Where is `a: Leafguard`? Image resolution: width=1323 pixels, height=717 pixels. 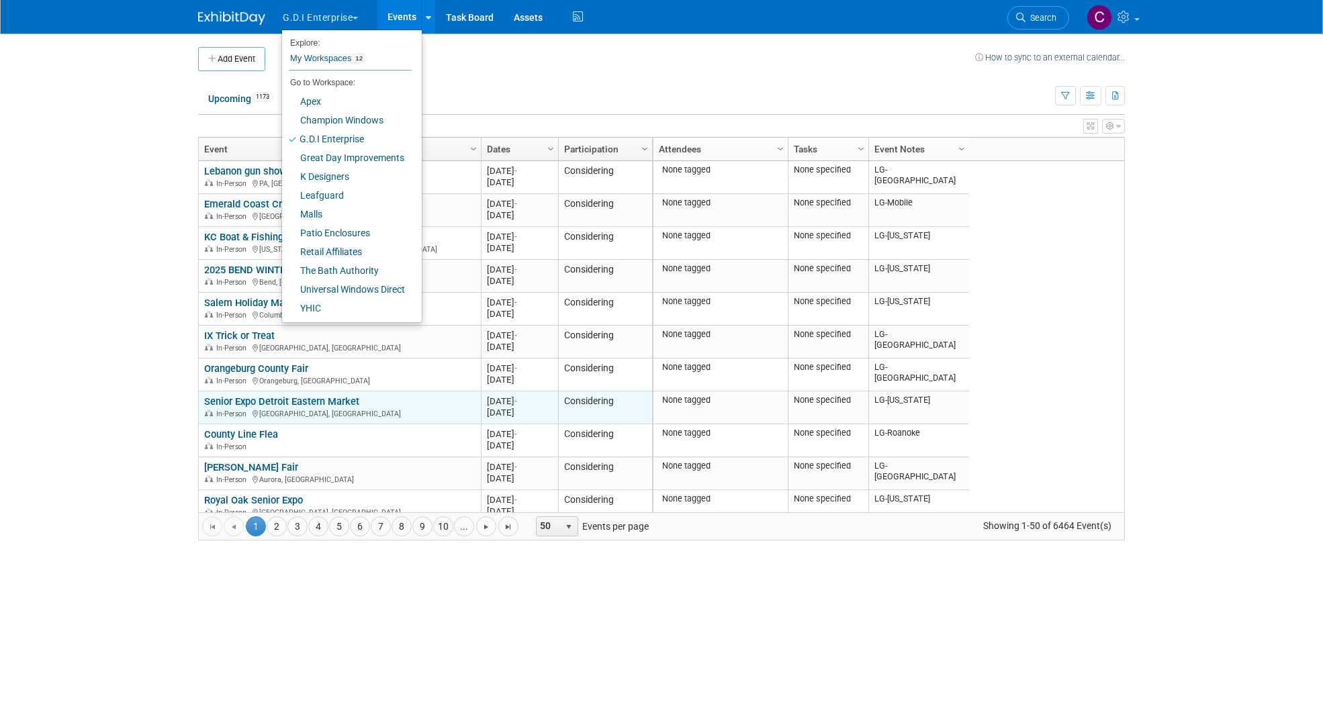 a: Leafguard is located at coordinates (347, 195).